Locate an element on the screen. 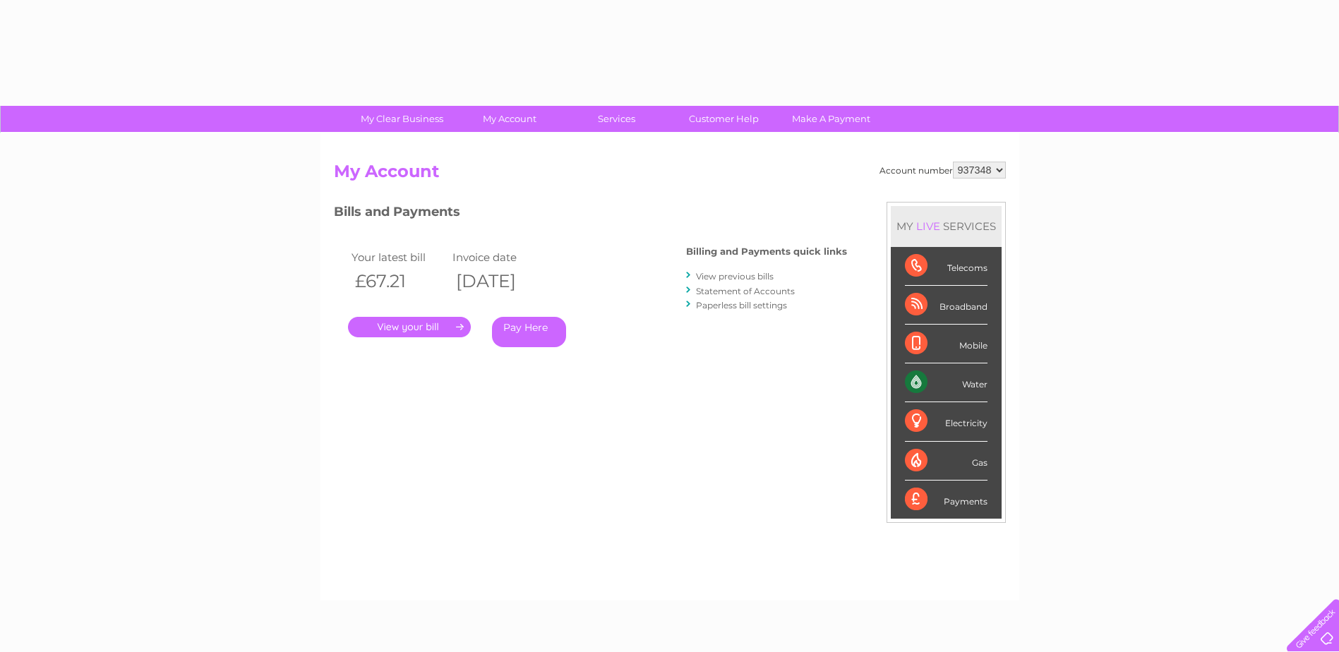  div: Telecoms is located at coordinates (946, 266).